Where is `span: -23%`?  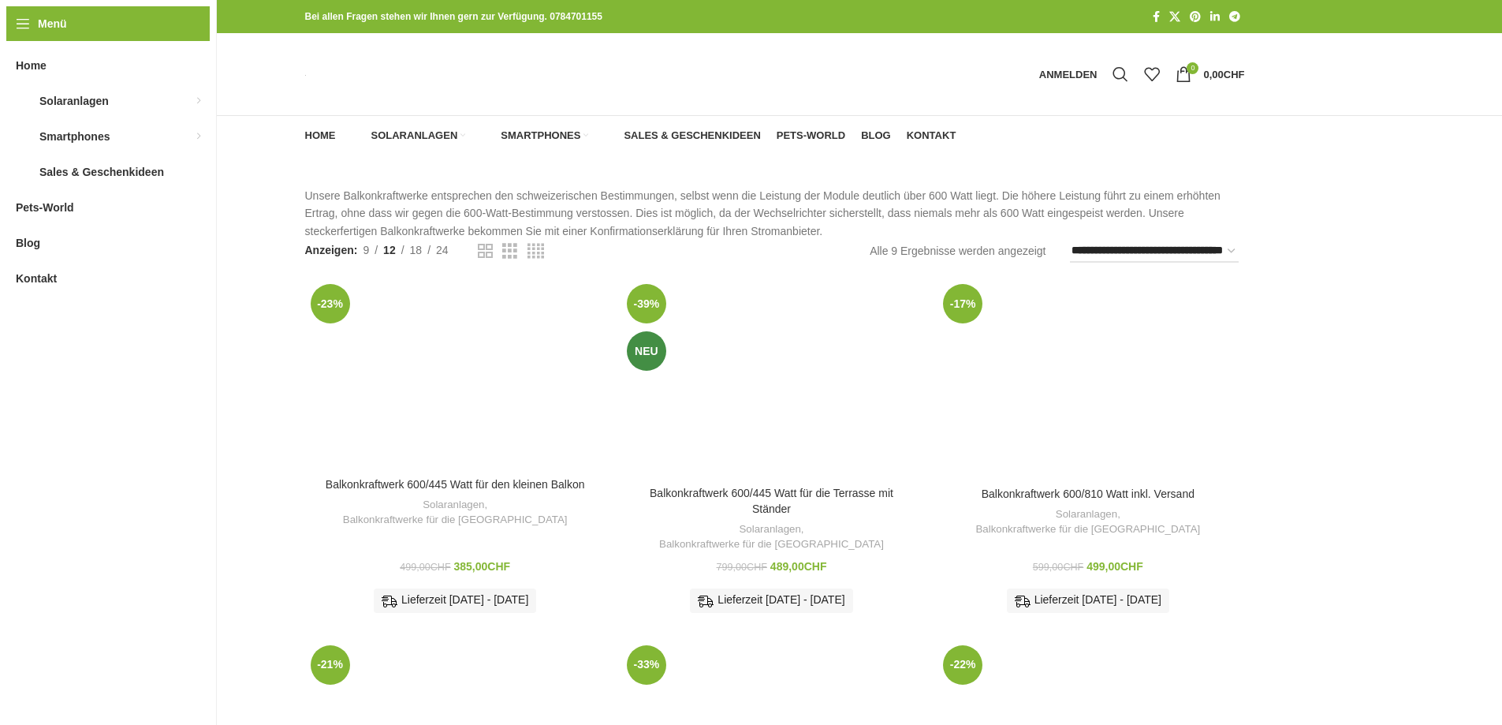
span: -23% is located at coordinates (330, 304).